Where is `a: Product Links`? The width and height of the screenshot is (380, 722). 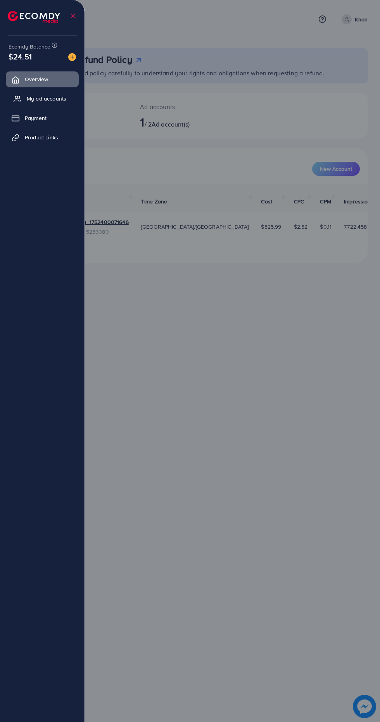
a: Product Links is located at coordinates (42, 137).